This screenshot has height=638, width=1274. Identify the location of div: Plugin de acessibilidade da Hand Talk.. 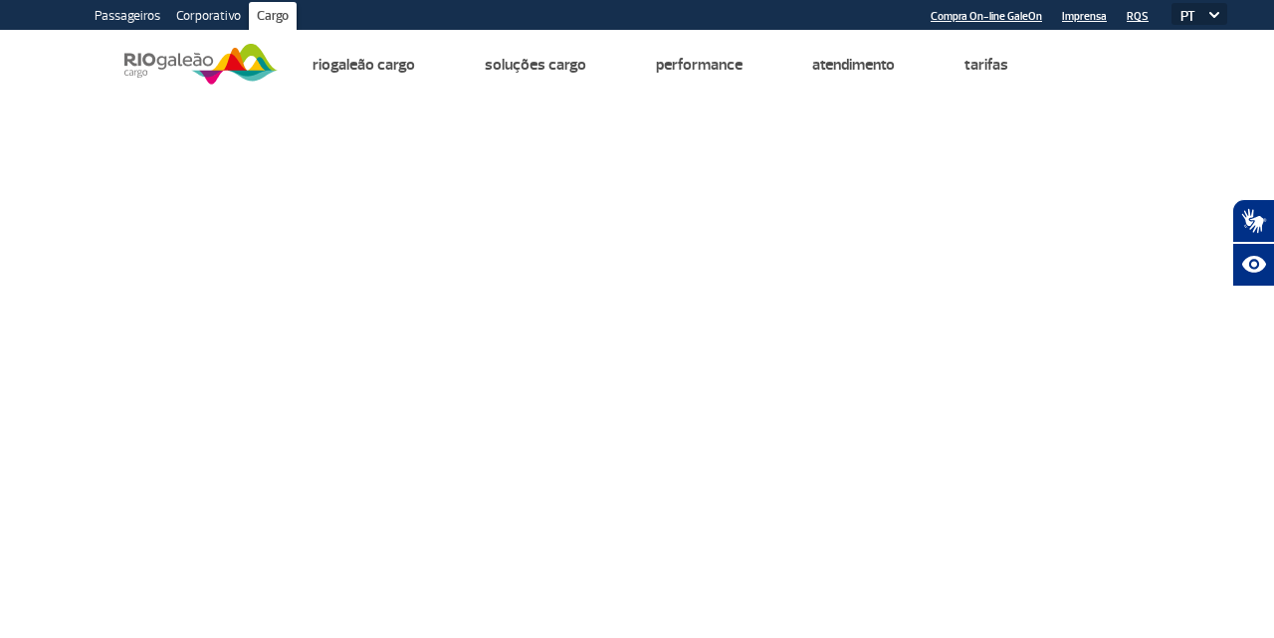
(1254, 243).